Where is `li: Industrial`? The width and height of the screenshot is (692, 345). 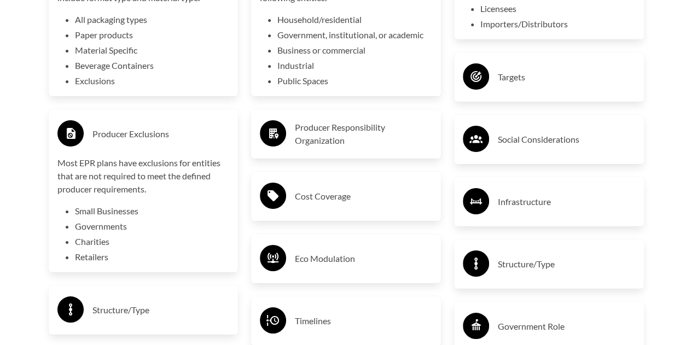 li: Industrial is located at coordinates (354, 66).